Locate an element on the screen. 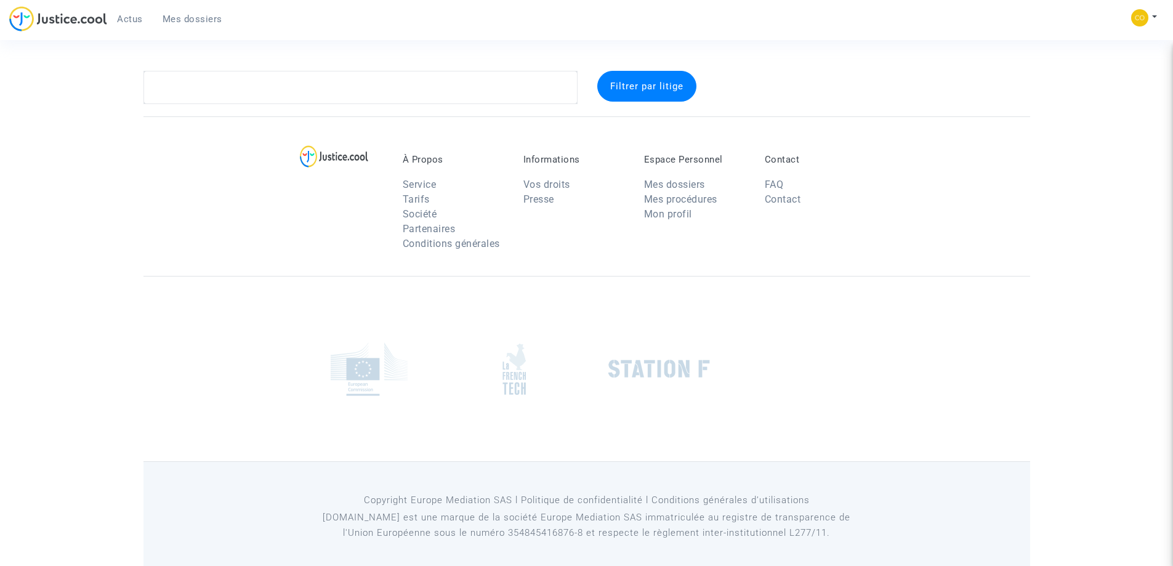 This screenshot has width=1173, height=566. a: Tarifs is located at coordinates (416, 199).